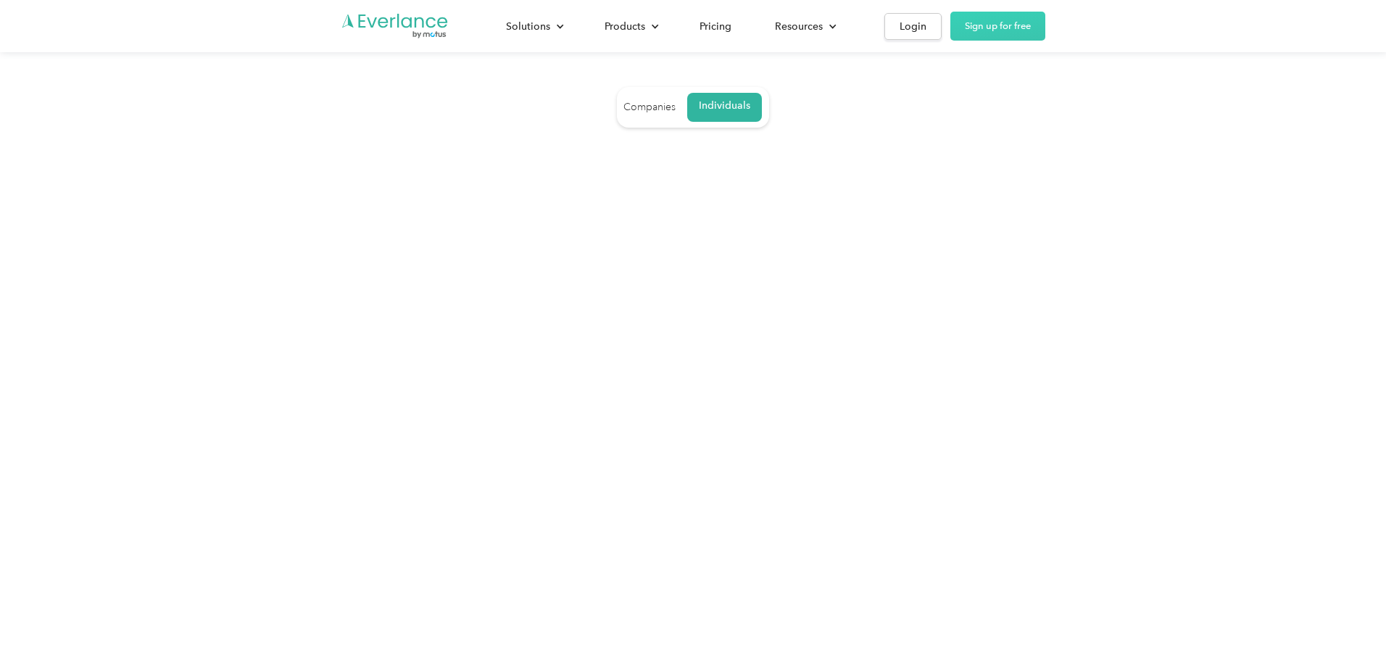  What do you see at coordinates (715, 26) in the screenshot?
I see `div: Pricing` at bounding box center [715, 26].